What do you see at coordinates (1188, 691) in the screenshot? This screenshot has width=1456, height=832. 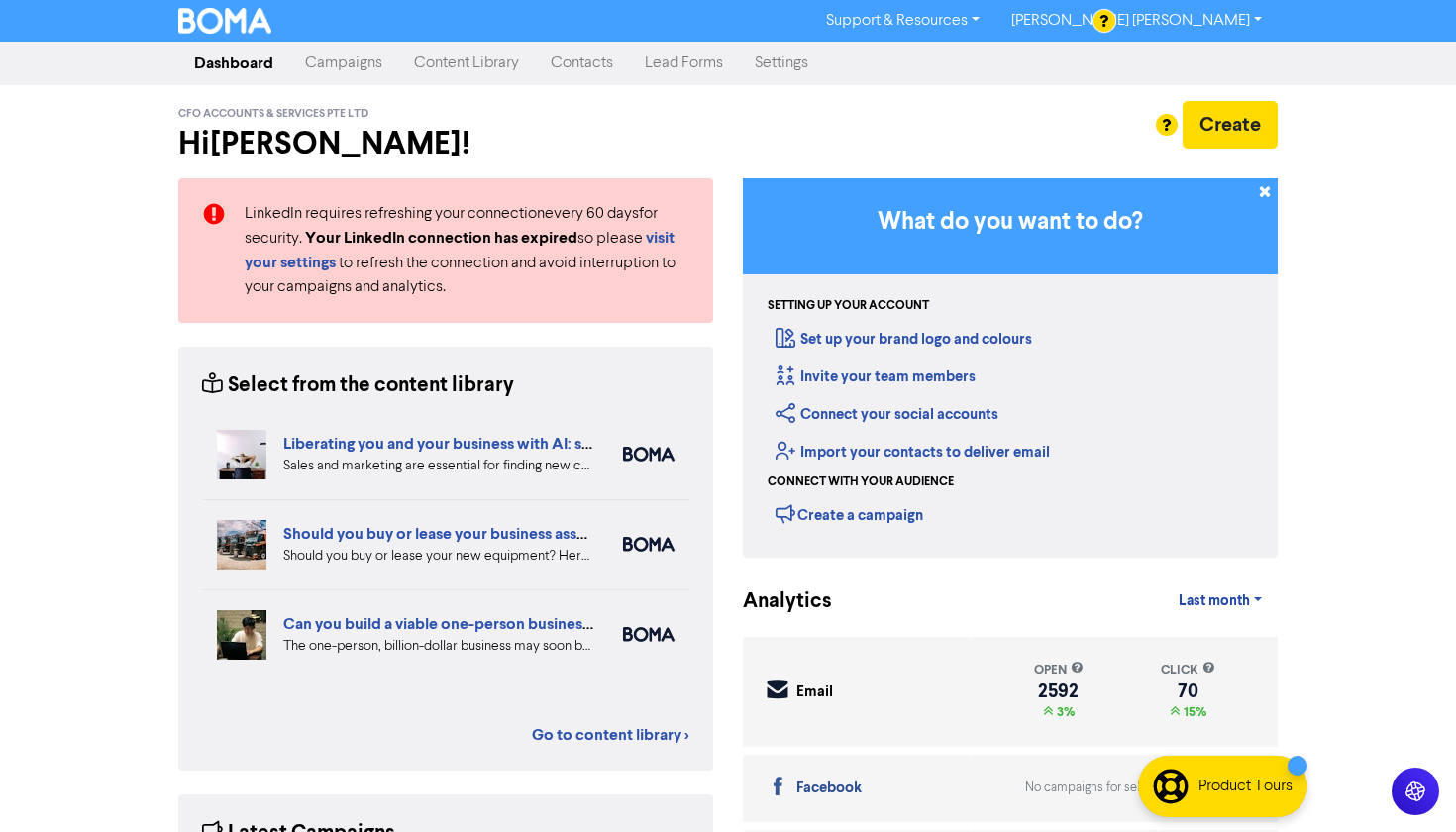 I see `div: 70` at bounding box center [1188, 691].